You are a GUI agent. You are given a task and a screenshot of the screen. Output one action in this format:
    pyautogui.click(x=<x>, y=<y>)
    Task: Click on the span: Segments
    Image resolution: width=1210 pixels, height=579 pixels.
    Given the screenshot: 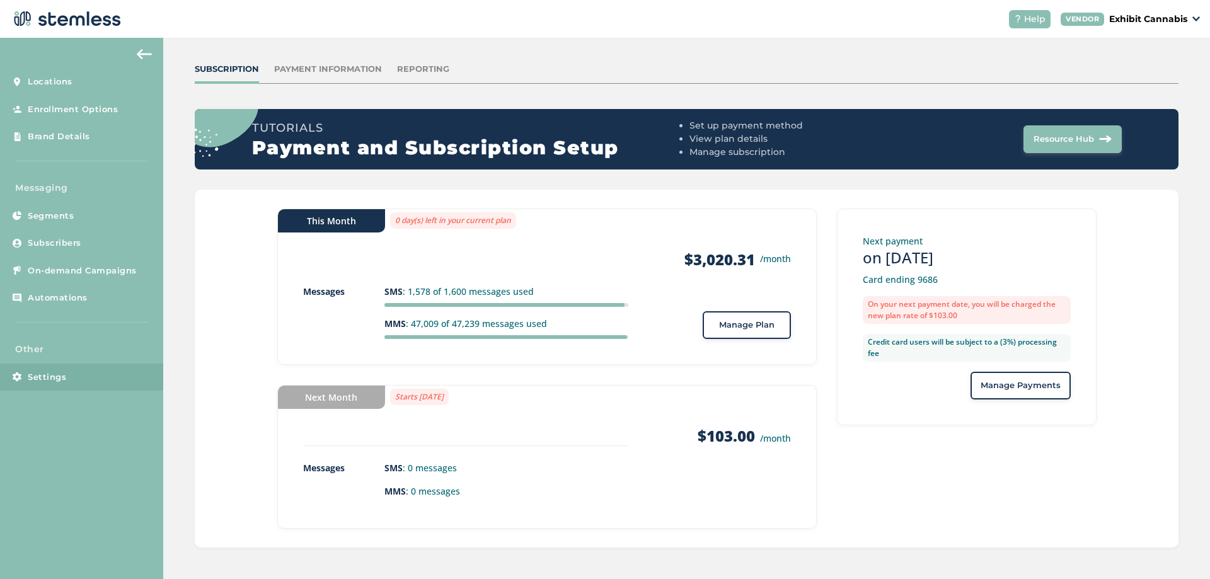 What is the action you would take?
    pyautogui.click(x=50, y=216)
    